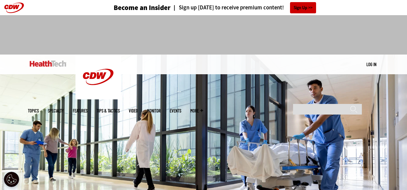  I want to click on a: CDW, so click(98, 98).